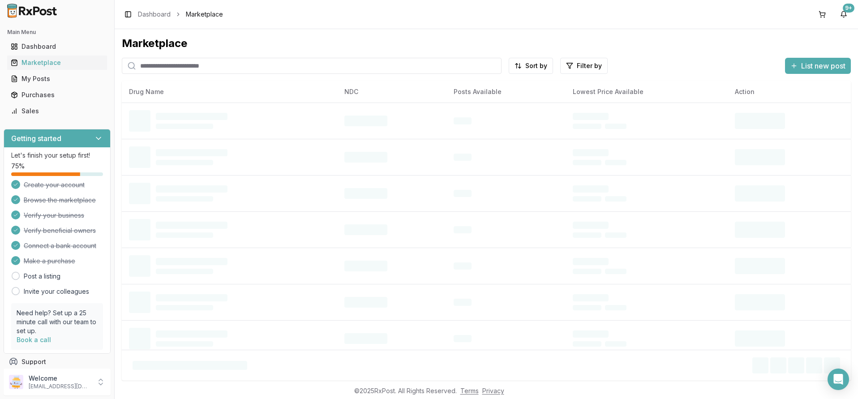  Describe the element at coordinates (823, 66) in the screenshot. I see `span: List new post` at that location.